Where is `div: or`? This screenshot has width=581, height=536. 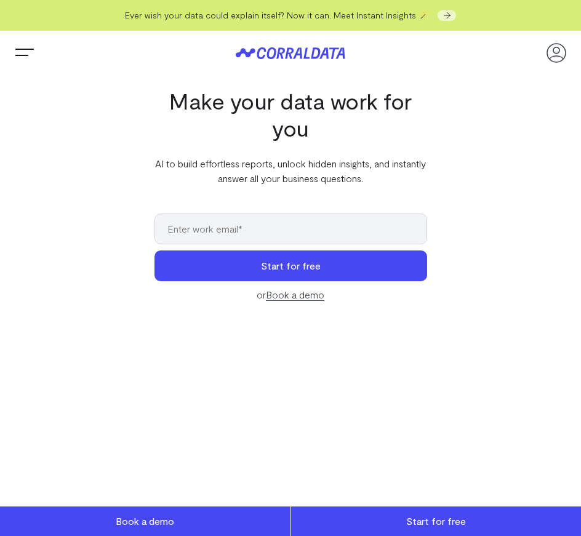
div: or is located at coordinates (291, 295).